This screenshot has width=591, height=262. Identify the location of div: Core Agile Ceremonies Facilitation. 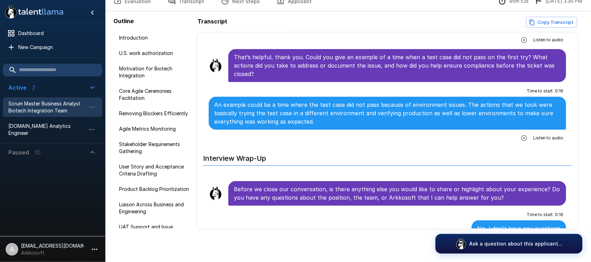
(154, 95).